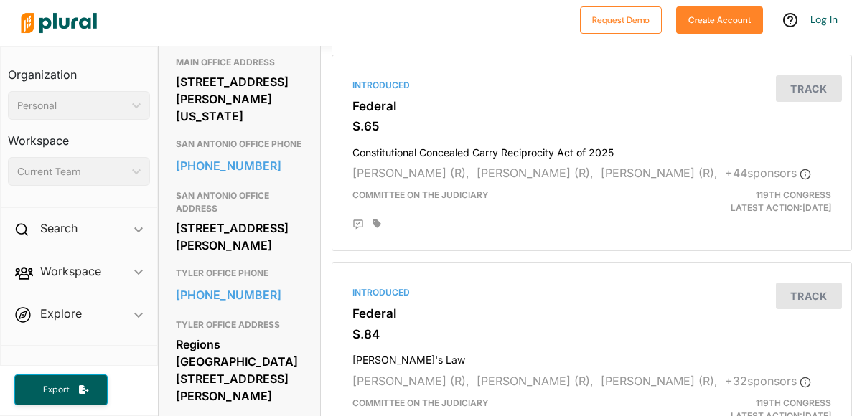 The width and height of the screenshot is (852, 416). I want to click on h3: MAIN OFFICE ADDRESS, so click(239, 62).